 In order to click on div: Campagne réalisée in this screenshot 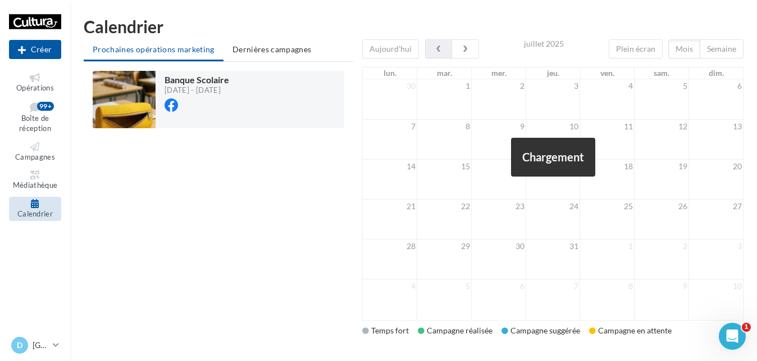, I will do `click(455, 330)`.